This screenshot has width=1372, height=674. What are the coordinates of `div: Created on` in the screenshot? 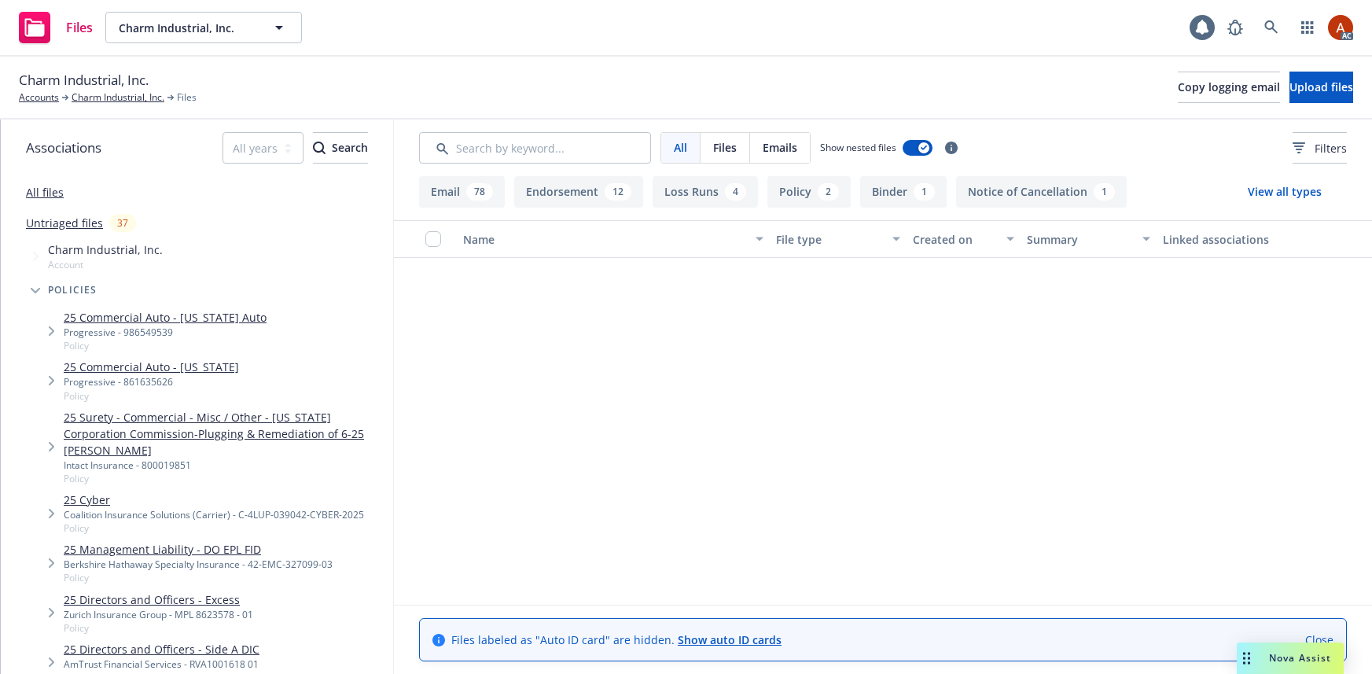 It's located at (954, 239).